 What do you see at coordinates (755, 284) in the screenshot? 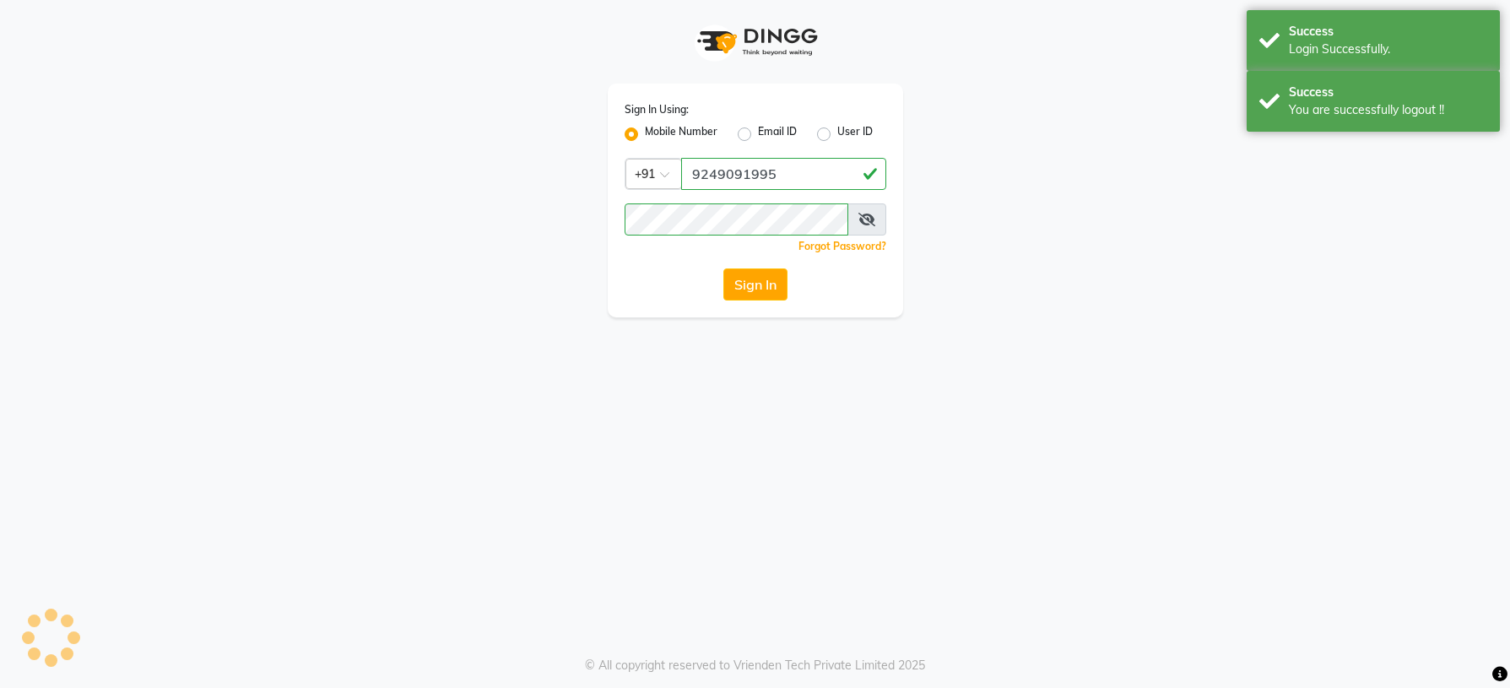
I see `button: Sign In` at bounding box center [755, 284].